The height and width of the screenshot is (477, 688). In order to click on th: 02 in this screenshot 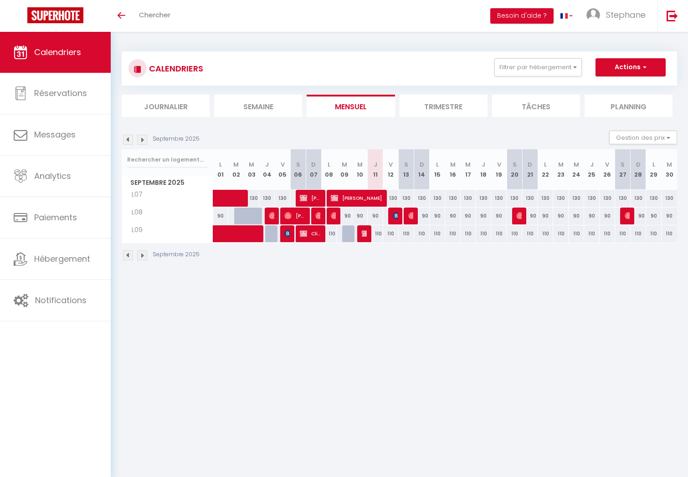, I will do `click(236, 169)`.